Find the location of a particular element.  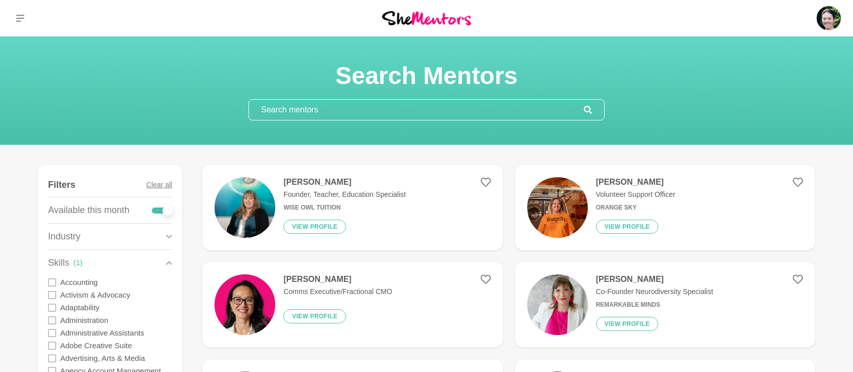

h1: Search Mentors is located at coordinates (427, 76).